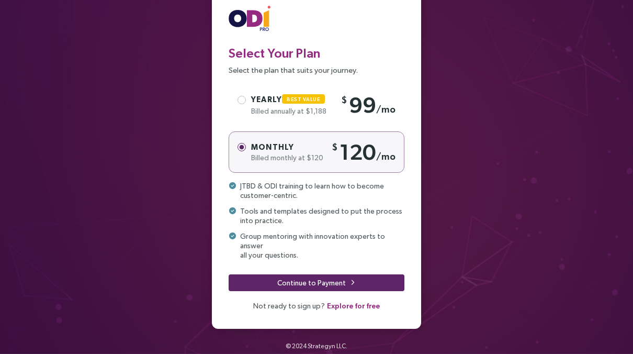 The image size is (633, 354). I want to click on div: 120, so click(364, 152).